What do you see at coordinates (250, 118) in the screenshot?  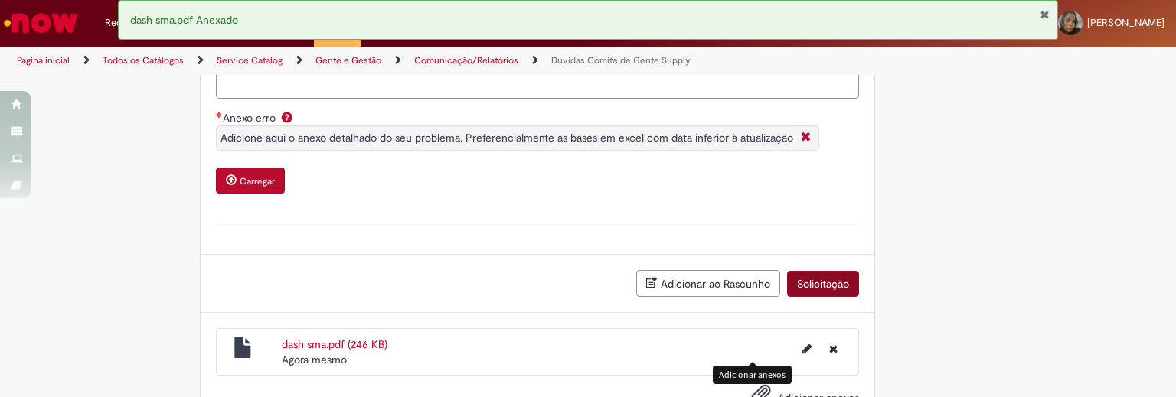 I see `span: Anexo erro` at bounding box center [250, 118].